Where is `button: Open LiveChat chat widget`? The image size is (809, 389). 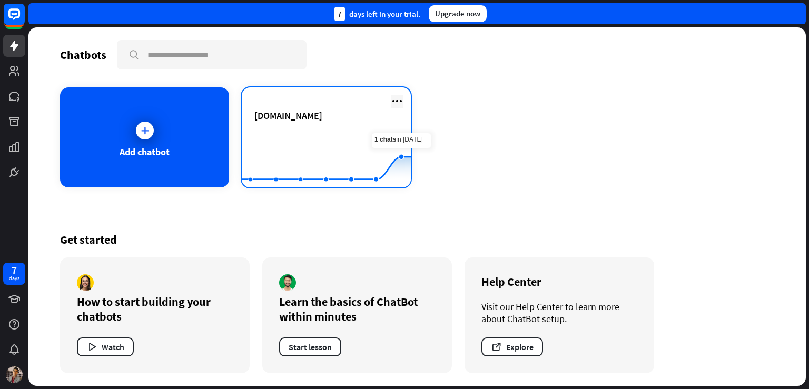
button: Open LiveChat chat widget is located at coordinates (24, 20).